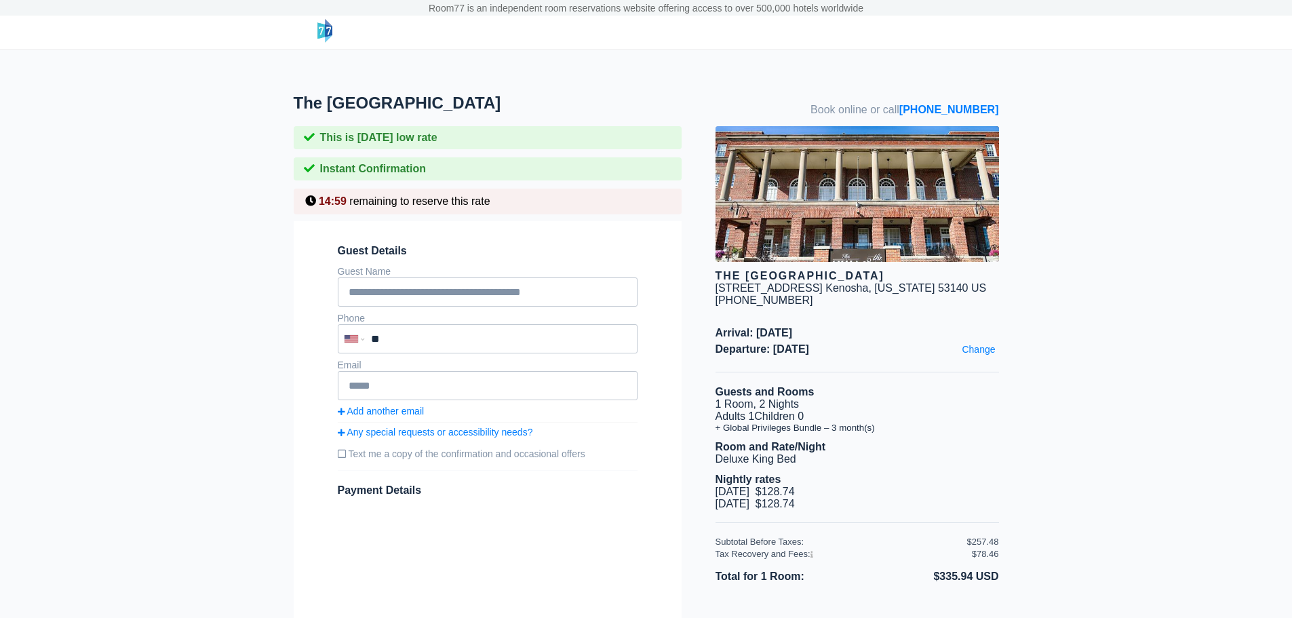 Image resolution: width=1292 pixels, height=618 pixels. Describe the element at coordinates (858, 459) in the screenshot. I see `li: Deluxe King Bed` at that location.